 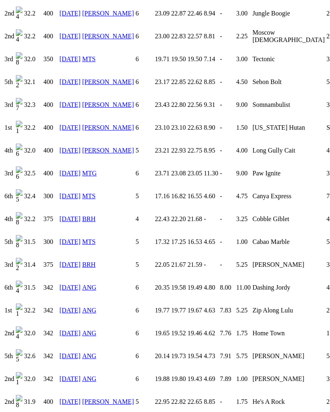 What do you see at coordinates (9, 13) in the screenshot?
I see `td: 2nd` at bounding box center [9, 13].